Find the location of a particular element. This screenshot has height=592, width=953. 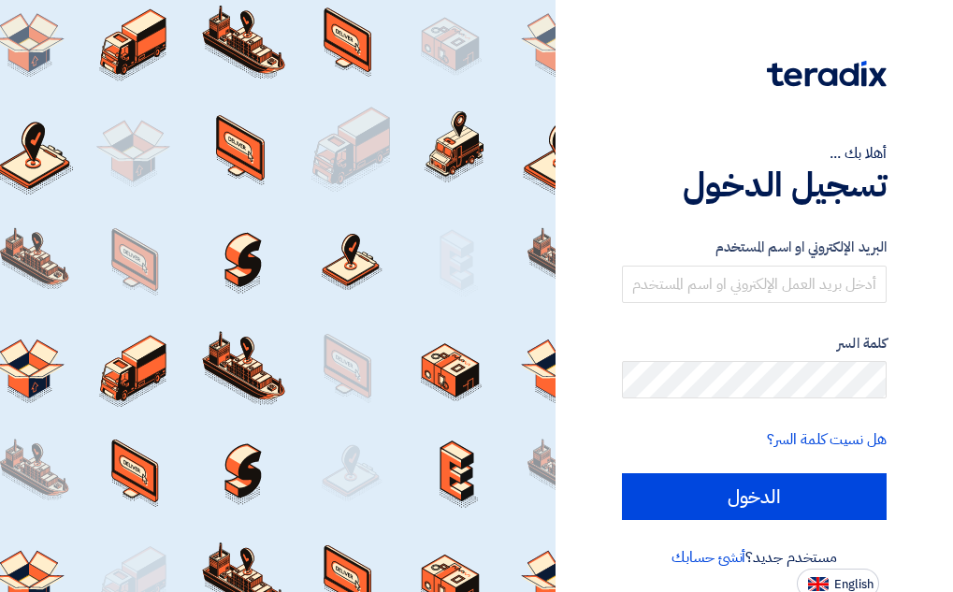

label: البريد الإلكتروني او اسم المستخدم is located at coordinates (754, 247).